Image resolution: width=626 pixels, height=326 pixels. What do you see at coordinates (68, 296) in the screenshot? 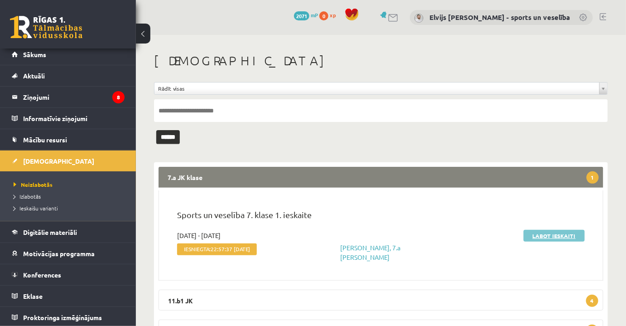
I see `a: Eklase` at bounding box center [68, 296].